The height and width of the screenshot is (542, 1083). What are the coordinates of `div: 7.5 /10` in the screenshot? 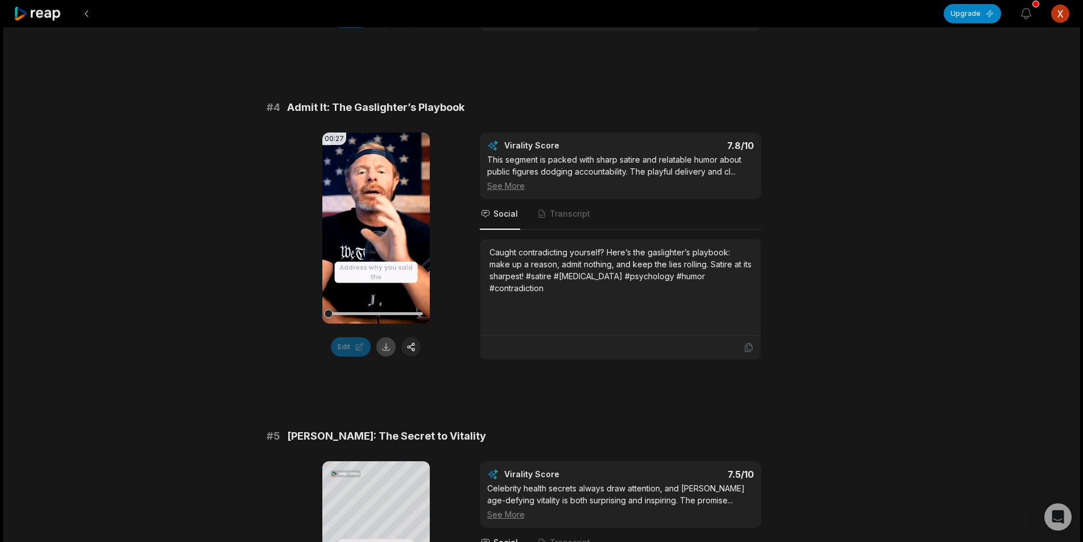 It's located at (693, 474).